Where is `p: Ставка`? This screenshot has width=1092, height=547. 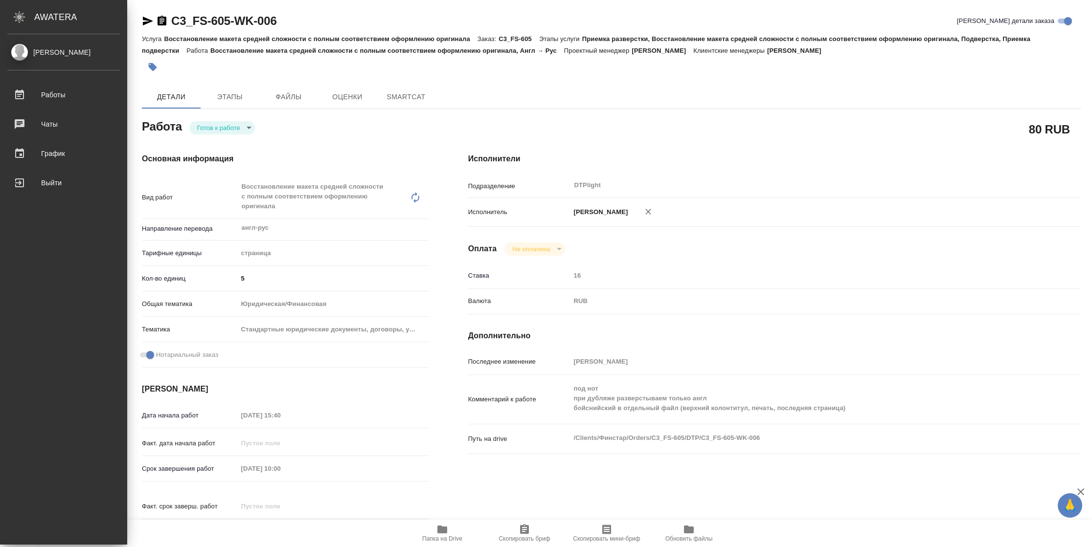 p: Ставка is located at coordinates (519, 276).